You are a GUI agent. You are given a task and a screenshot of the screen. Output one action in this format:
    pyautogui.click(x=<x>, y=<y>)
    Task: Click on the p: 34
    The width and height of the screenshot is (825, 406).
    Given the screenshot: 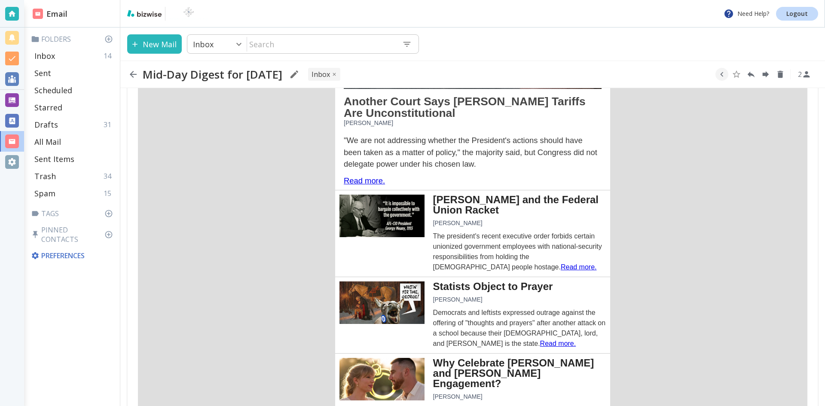 What is the action you would take?
    pyautogui.click(x=109, y=176)
    